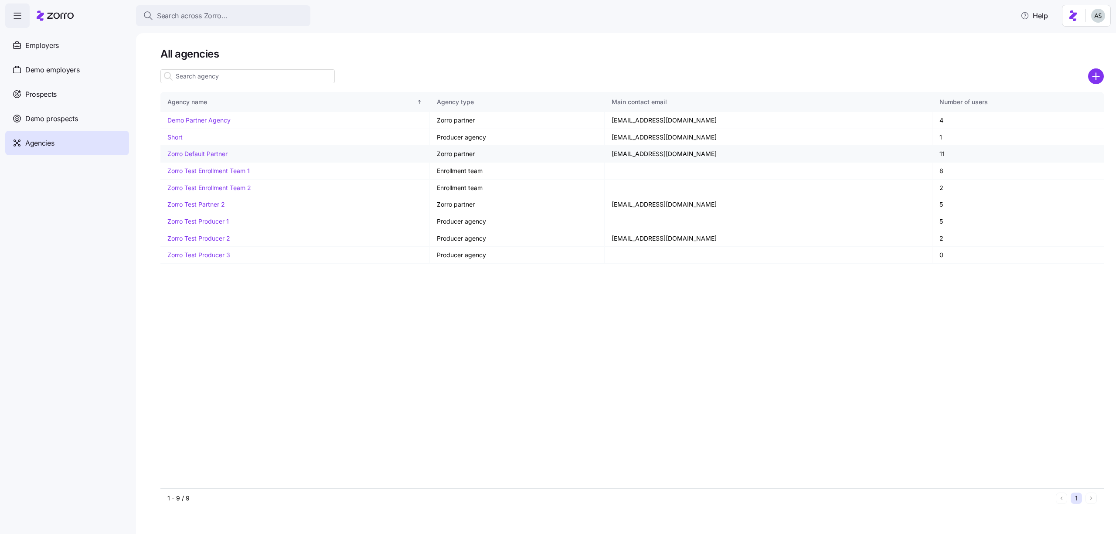  Describe the element at coordinates (208, 170) in the screenshot. I see `a: Zorro Test Enrollment Team 1` at that location.